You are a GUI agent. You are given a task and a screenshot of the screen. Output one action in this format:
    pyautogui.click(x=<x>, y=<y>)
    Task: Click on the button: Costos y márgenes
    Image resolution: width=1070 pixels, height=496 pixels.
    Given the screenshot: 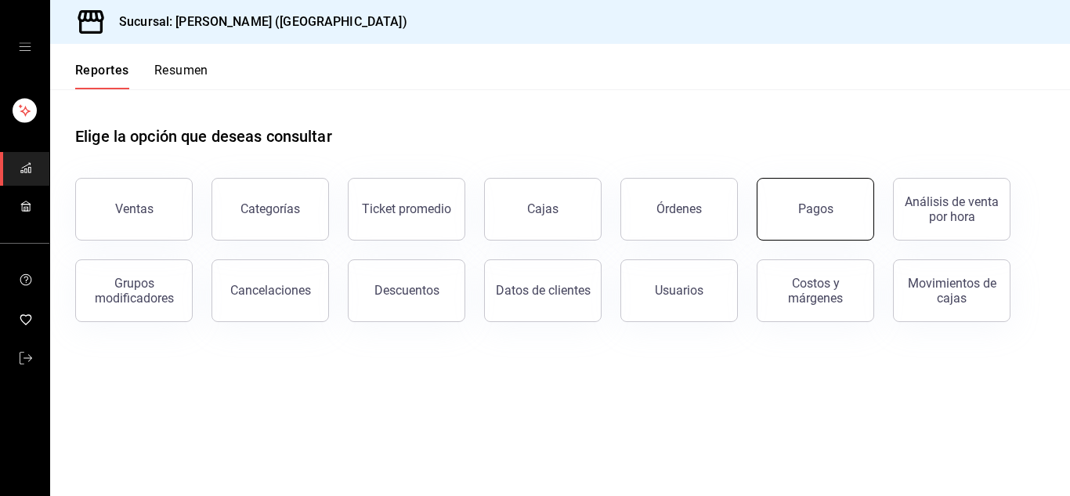 What is the action you would take?
    pyautogui.click(x=816, y=291)
    